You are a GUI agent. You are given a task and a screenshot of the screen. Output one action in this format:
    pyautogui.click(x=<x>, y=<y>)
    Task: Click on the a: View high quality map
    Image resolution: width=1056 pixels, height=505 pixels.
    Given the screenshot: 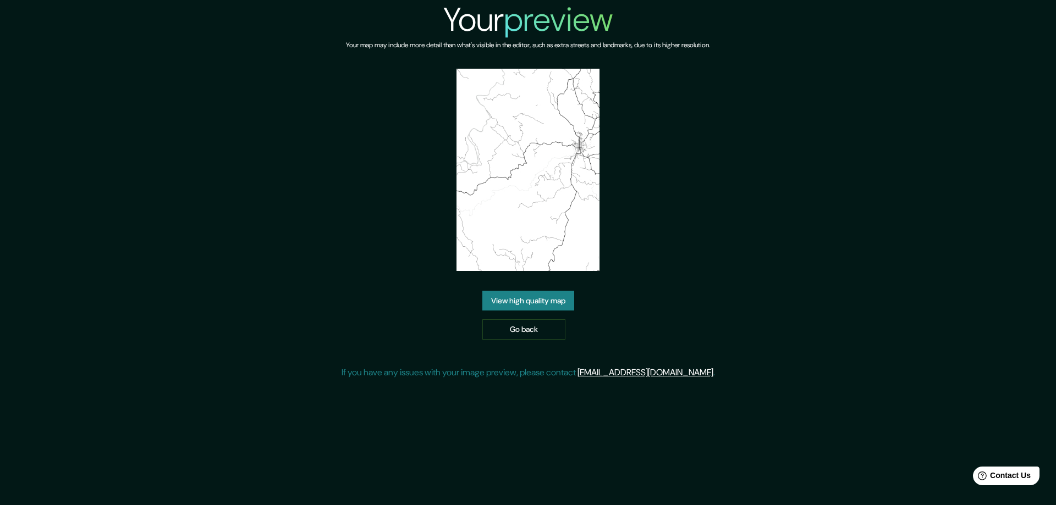 What is the action you would take?
    pyautogui.click(x=528, y=301)
    